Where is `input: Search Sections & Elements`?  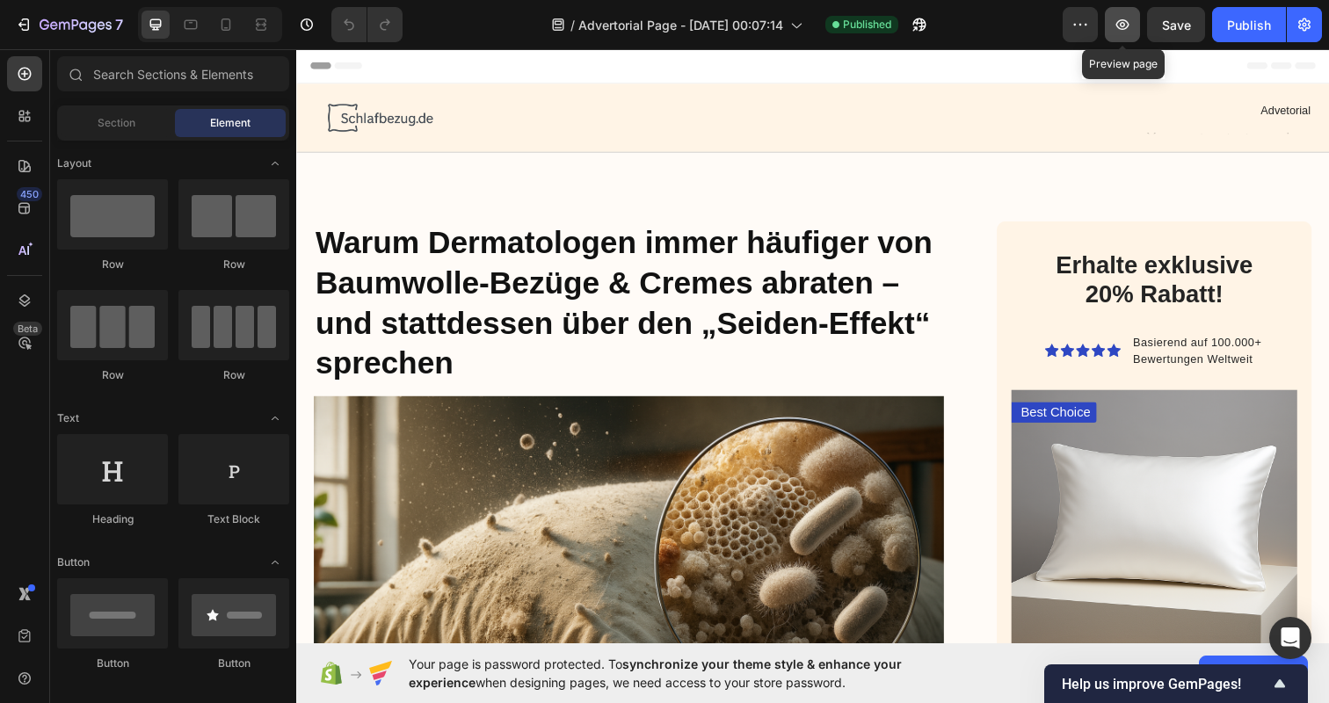
input: Search Sections & Elements is located at coordinates (173, 74).